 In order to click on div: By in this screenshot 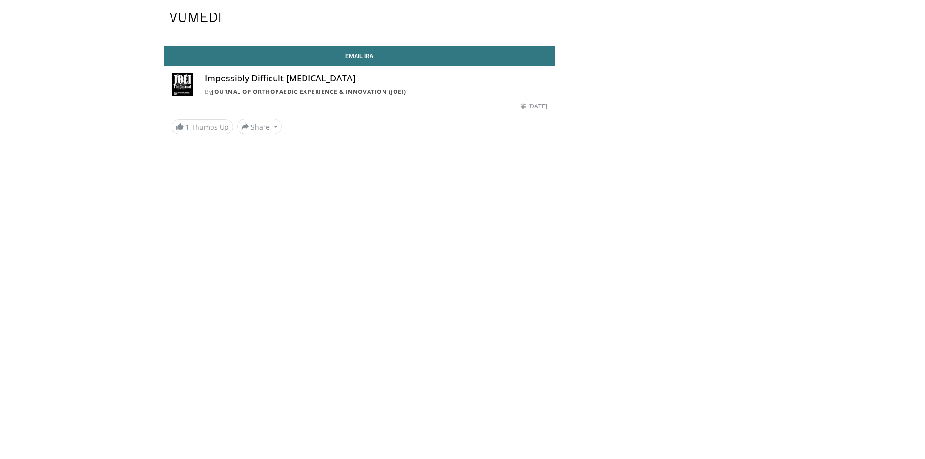, I will do `click(376, 92)`.